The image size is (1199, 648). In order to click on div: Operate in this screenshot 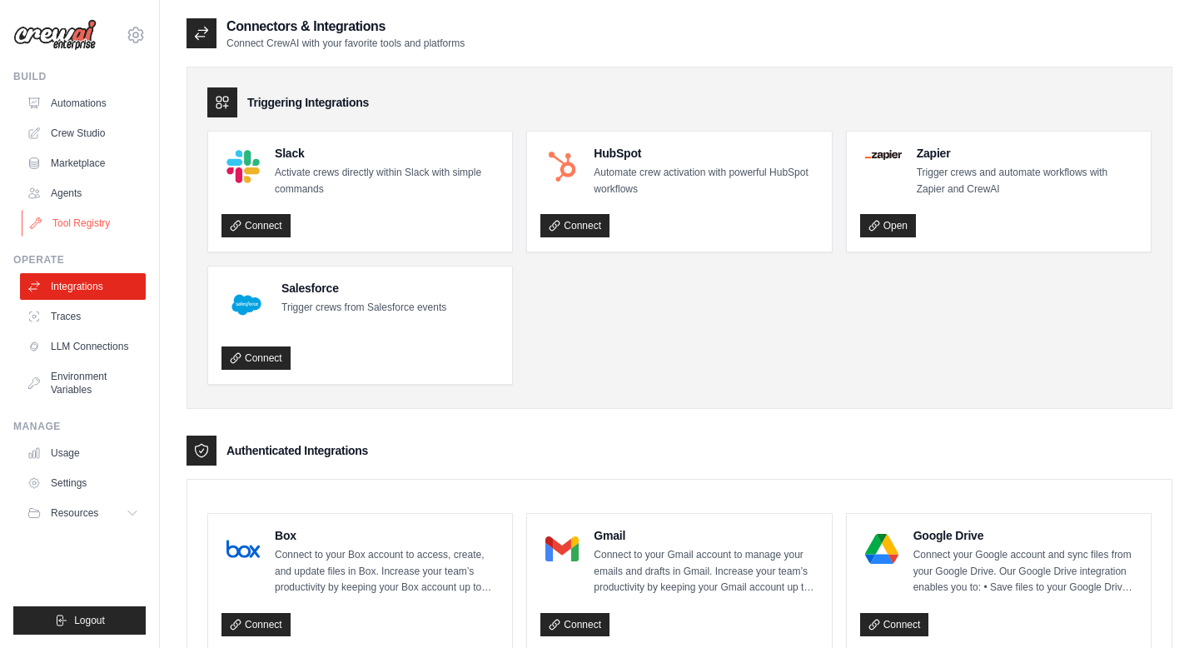, I will do `click(79, 260)`.